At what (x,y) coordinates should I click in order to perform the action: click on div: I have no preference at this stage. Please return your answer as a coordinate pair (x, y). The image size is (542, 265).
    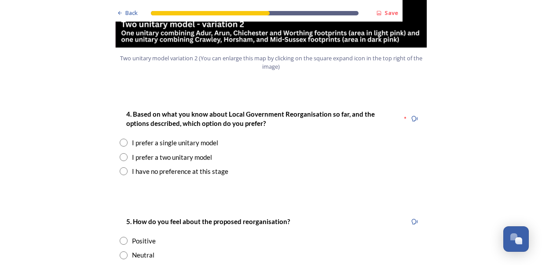
    Looking at the image, I should click on (180, 171).